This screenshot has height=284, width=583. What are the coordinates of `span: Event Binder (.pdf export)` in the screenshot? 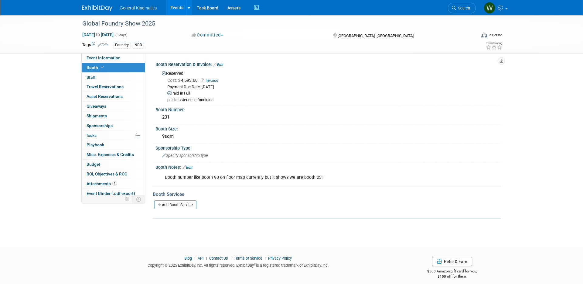 It's located at (111, 193).